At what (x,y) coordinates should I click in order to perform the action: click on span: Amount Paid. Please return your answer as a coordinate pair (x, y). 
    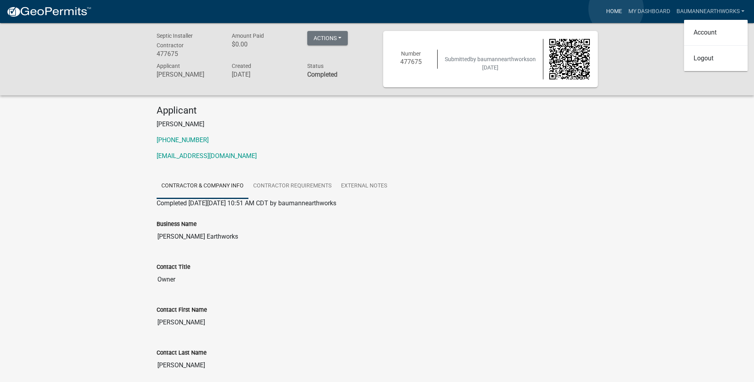
    Looking at the image, I should click on (248, 36).